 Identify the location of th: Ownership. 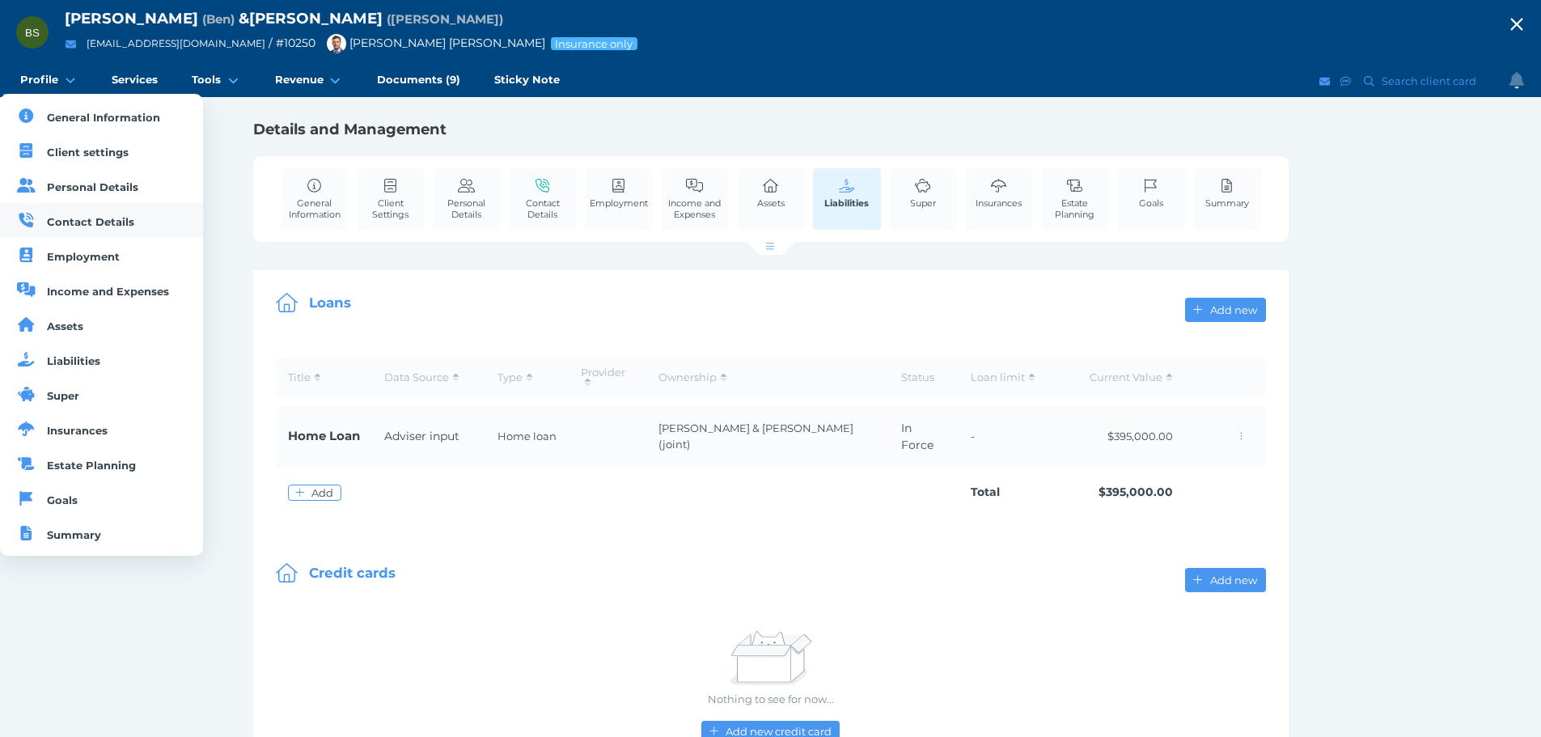
(768, 378).